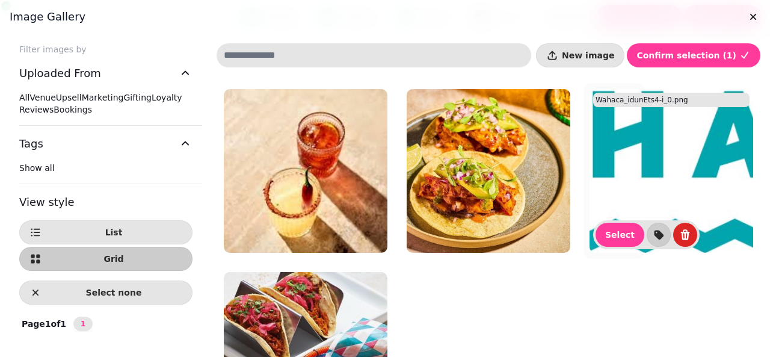  Describe the element at coordinates (106, 292) in the screenshot. I see `button: Select none` at that location.